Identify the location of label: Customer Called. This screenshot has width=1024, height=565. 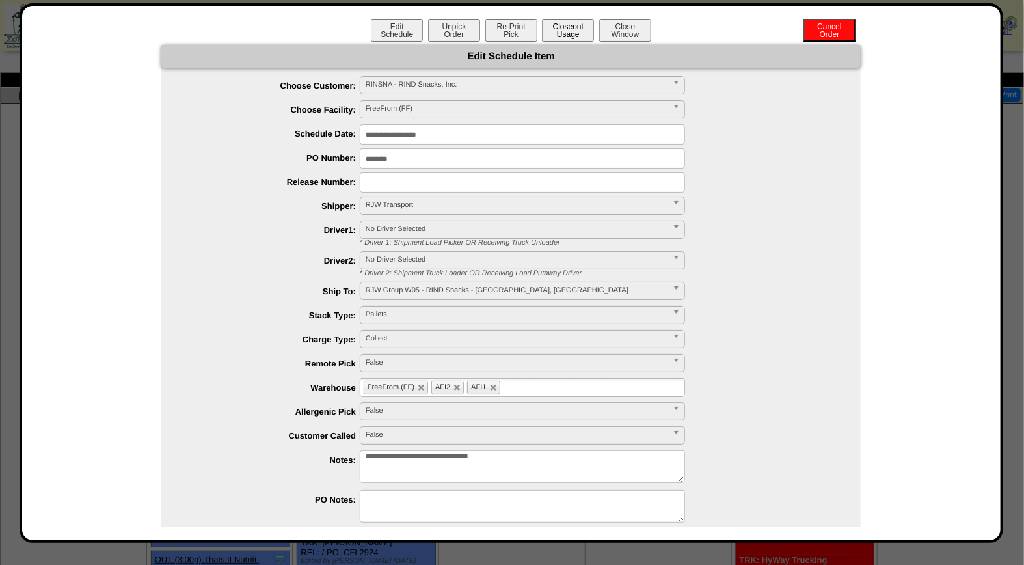
(273, 435).